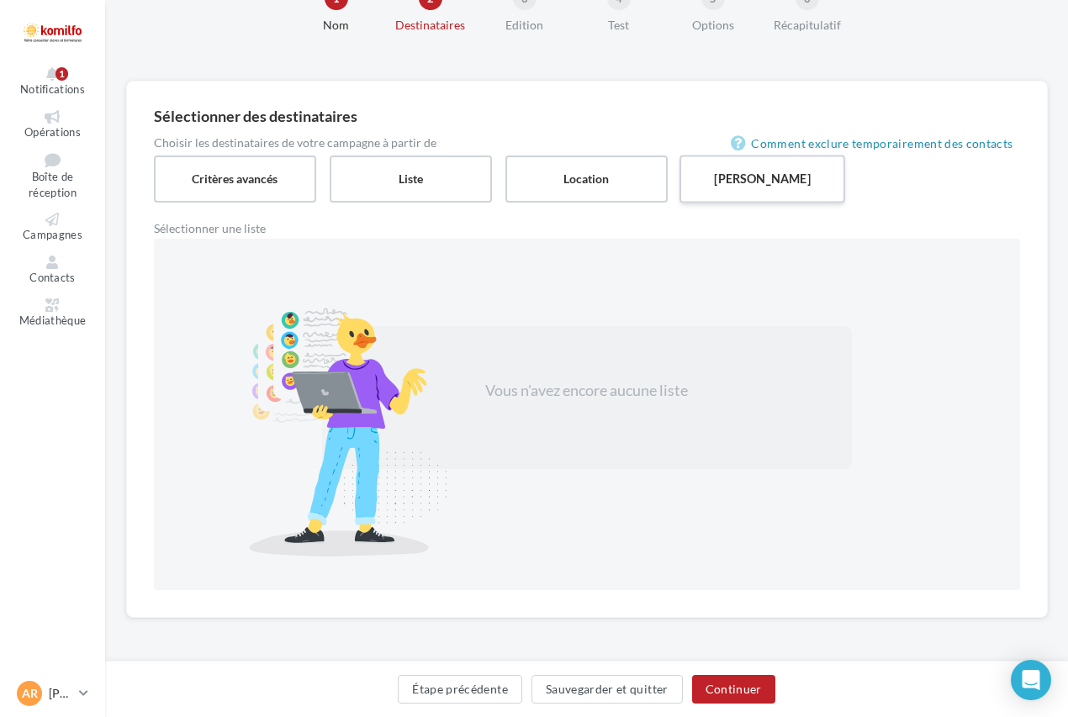 This screenshot has width=1068, height=717. Describe the element at coordinates (713, 25) in the screenshot. I see `div: Options` at that location.